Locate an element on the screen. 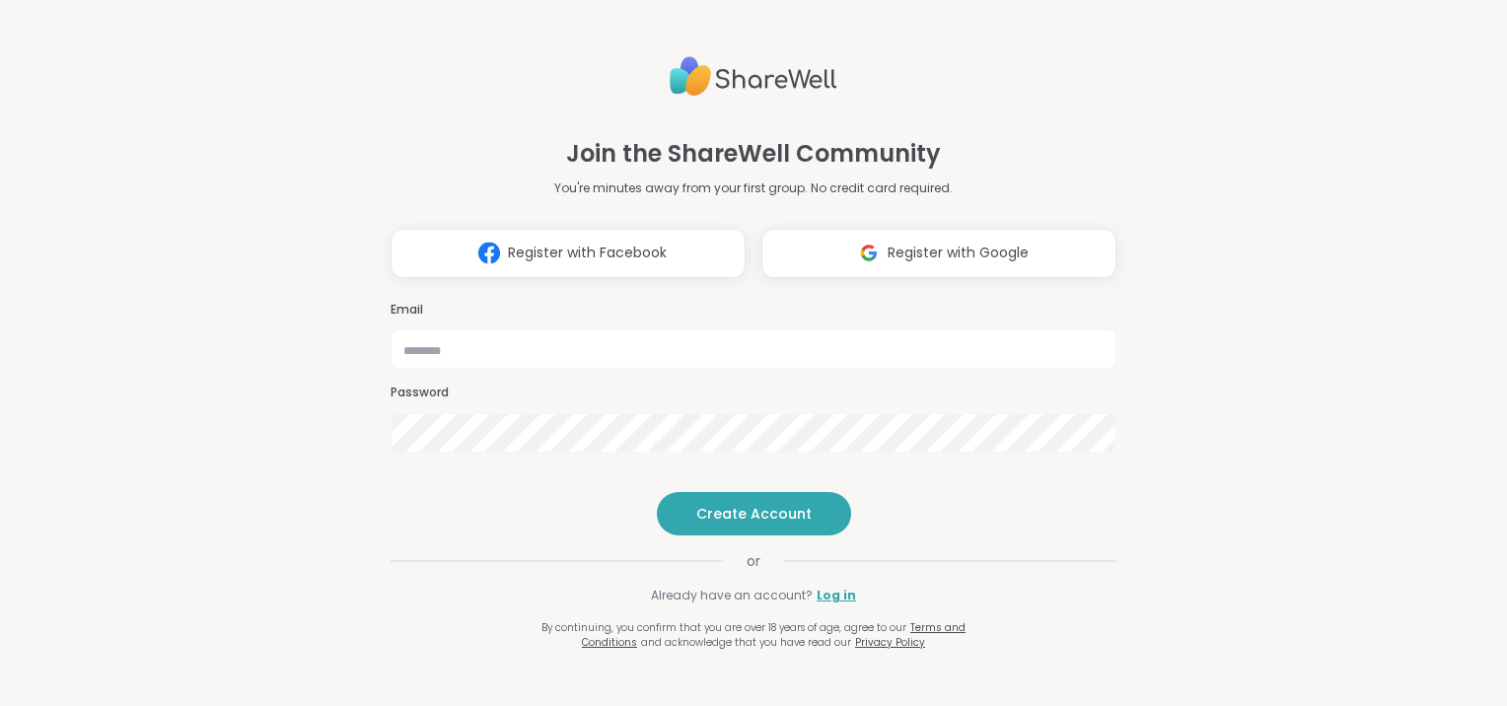 This screenshot has width=1507, height=706. p: You're minutes away from your first group. No credit card required. is located at coordinates (753, 188).